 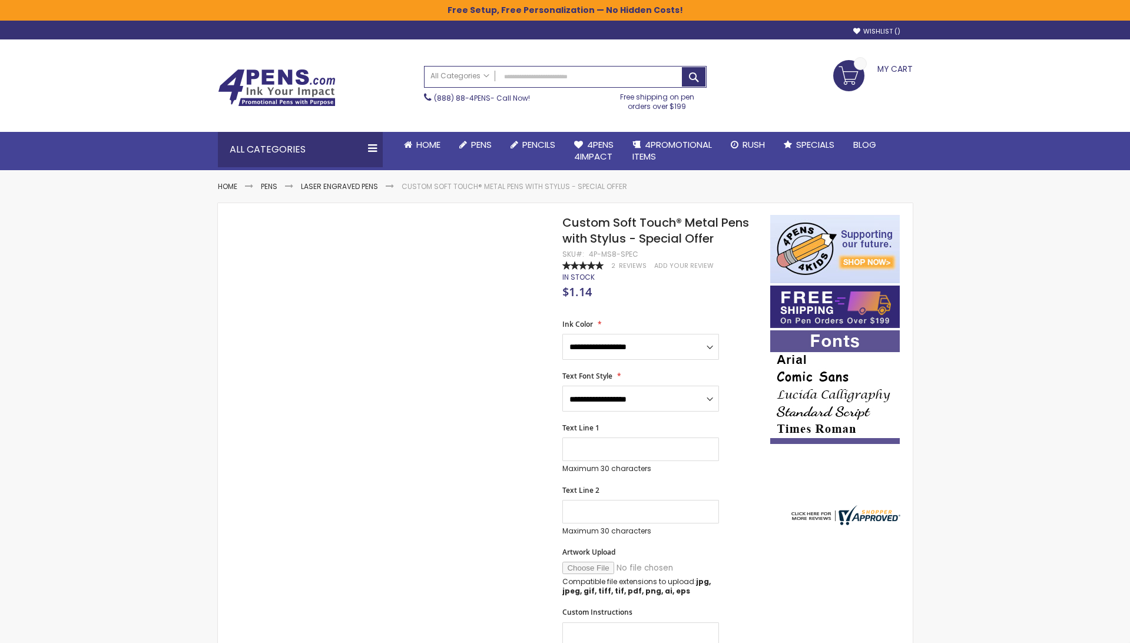 What do you see at coordinates (578, 324) in the screenshot?
I see `span: Ink Color` at bounding box center [578, 324].